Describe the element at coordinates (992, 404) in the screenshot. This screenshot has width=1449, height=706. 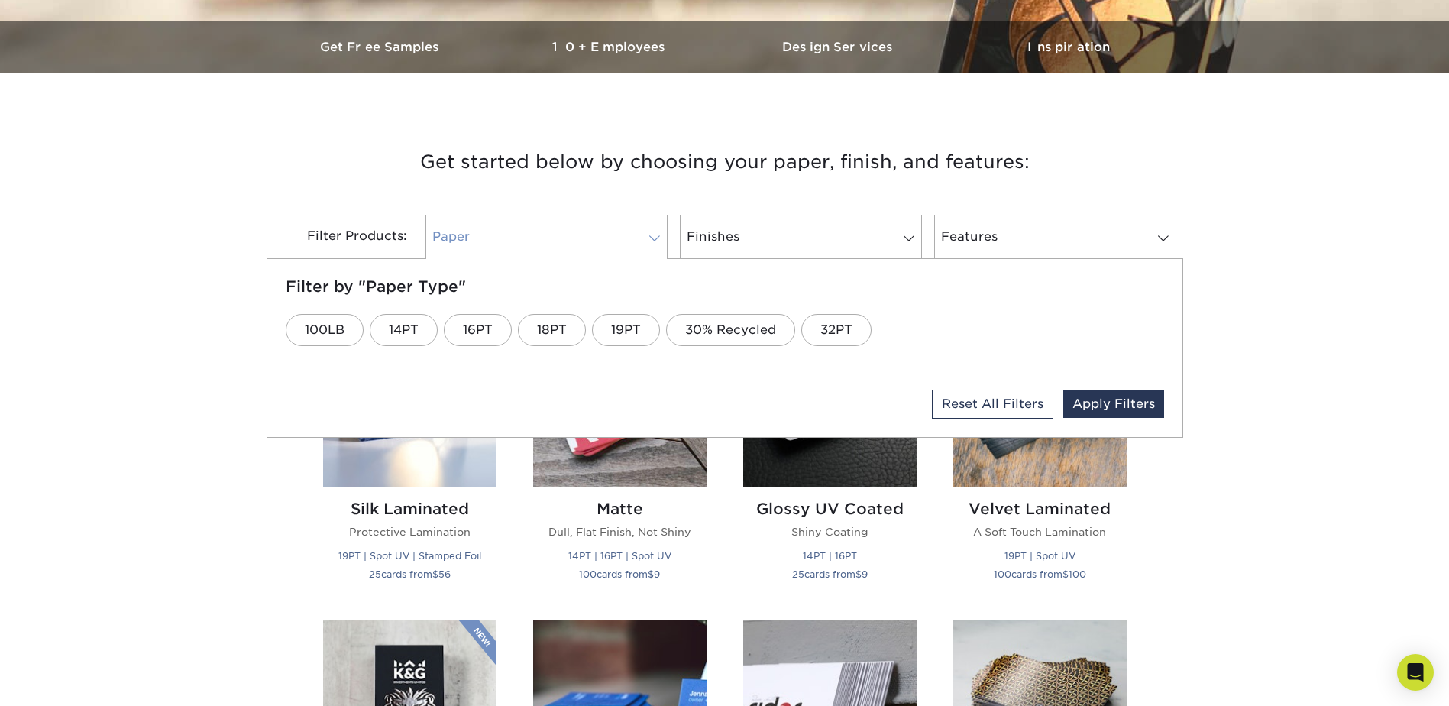
I see `a: Reset All Filters` at that location.